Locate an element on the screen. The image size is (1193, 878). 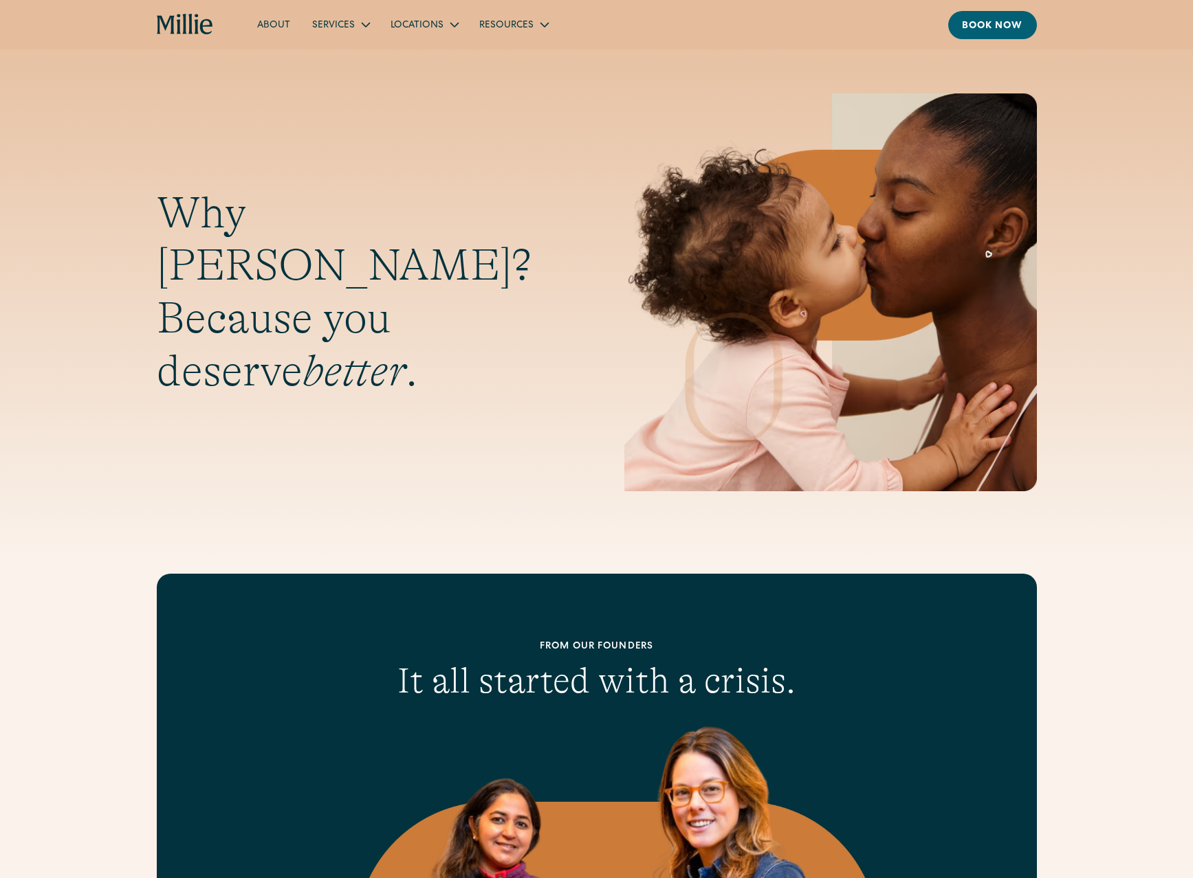
a: Book now is located at coordinates (992, 25).